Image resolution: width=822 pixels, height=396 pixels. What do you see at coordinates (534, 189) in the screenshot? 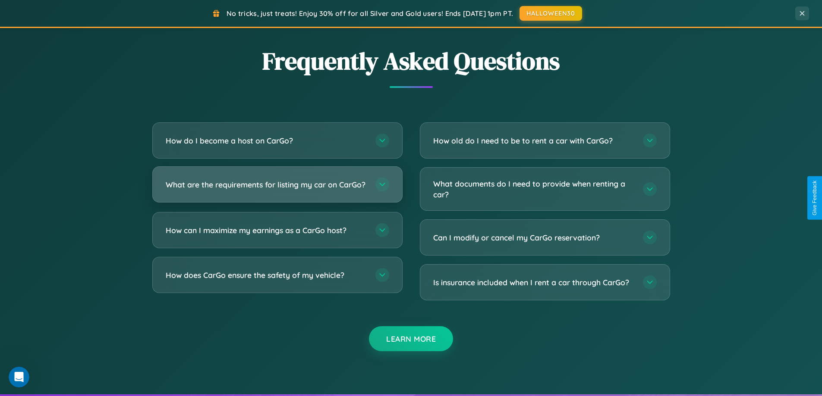
I see `h3: What documents do I need to provide when renting a car?` at bounding box center [534, 189].